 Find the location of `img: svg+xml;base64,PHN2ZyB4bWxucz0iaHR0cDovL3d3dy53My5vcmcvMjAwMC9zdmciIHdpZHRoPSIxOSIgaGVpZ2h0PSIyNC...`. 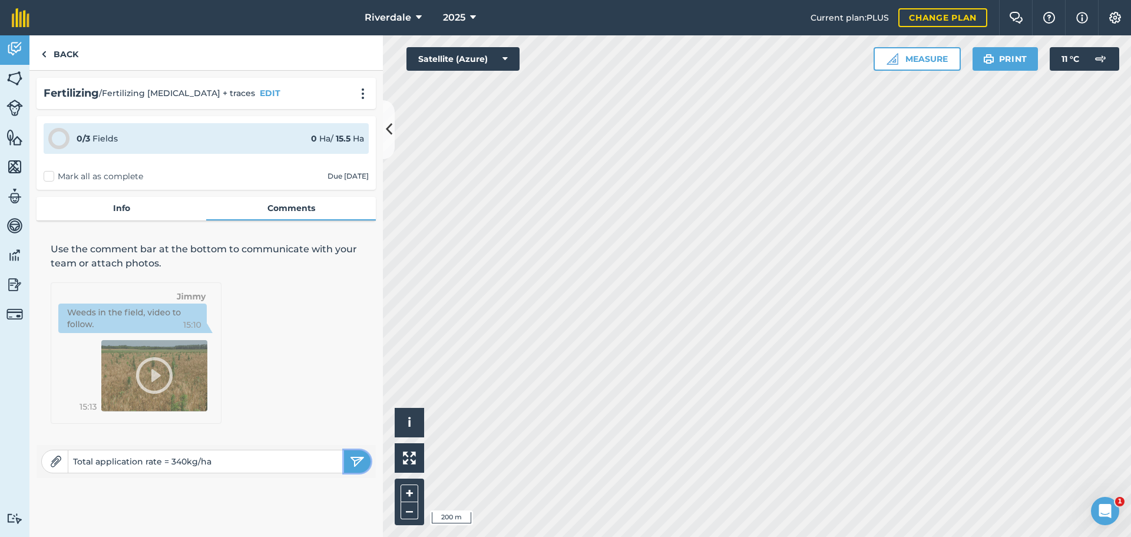

img: svg+xml;base64,PHN2ZyB4bWxucz0iaHR0cDovL3d3dy53My5vcmcvMjAwMC9zdmciIHdpZHRoPSIxOSIgaGVpZ2h0PSIyNC... is located at coordinates (989, 59).